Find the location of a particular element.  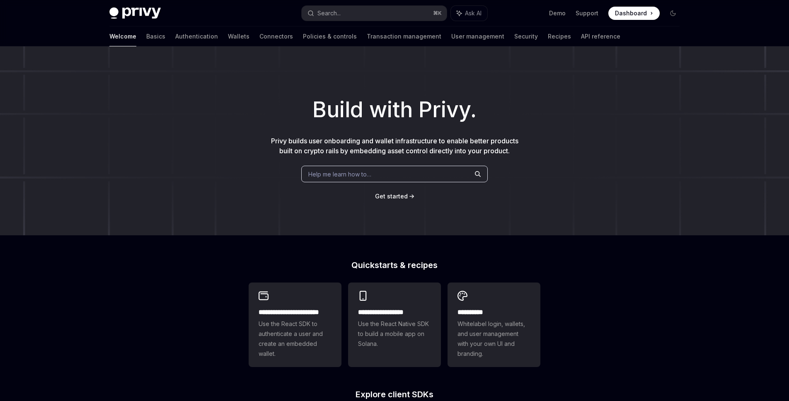

a: Recipes is located at coordinates (559, 36).